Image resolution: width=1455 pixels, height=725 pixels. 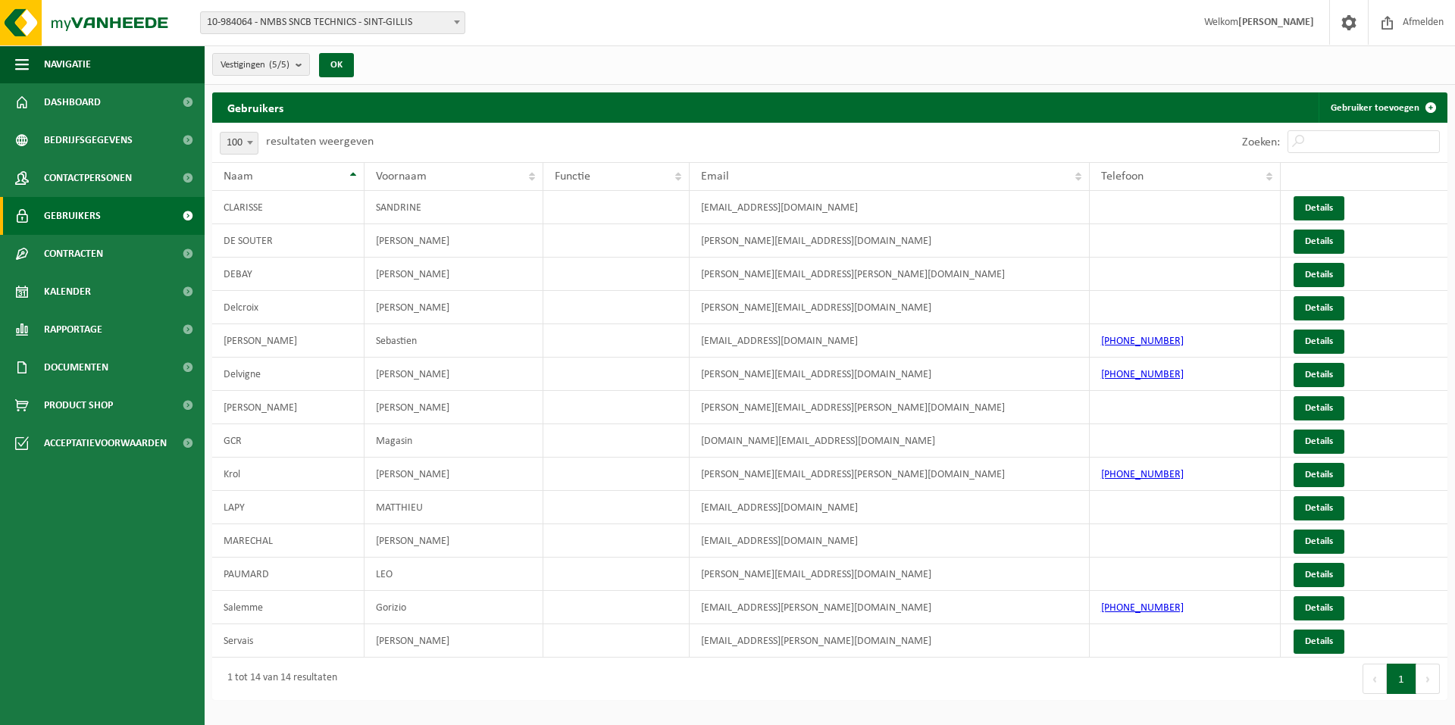 What do you see at coordinates (454, 608) in the screenshot?
I see `td: Gorizio` at bounding box center [454, 608].